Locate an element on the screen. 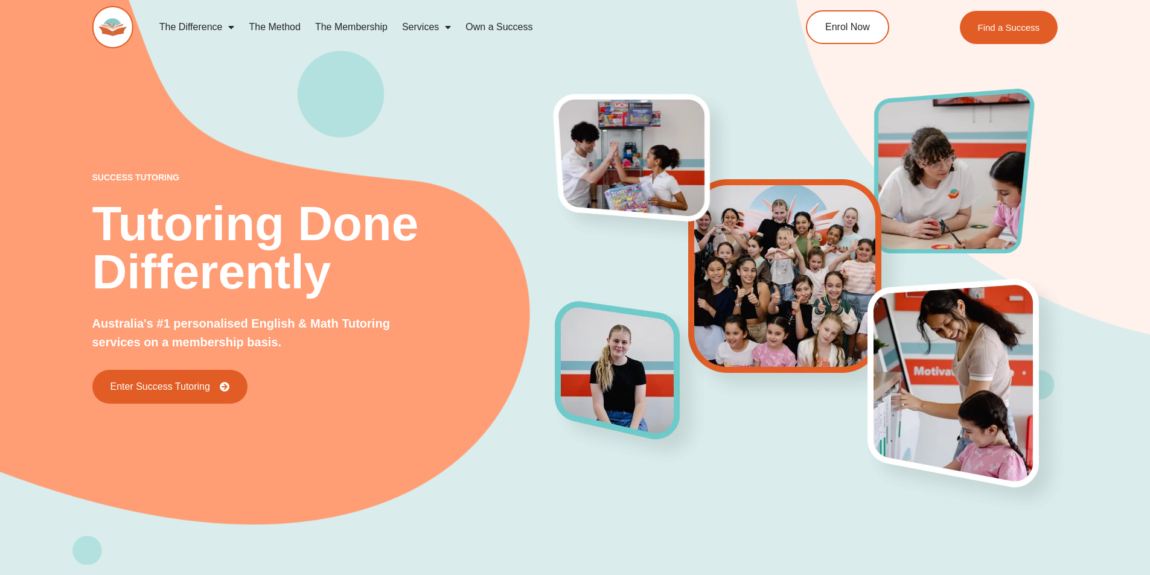  span: Find a Success is located at coordinates (1009, 27).